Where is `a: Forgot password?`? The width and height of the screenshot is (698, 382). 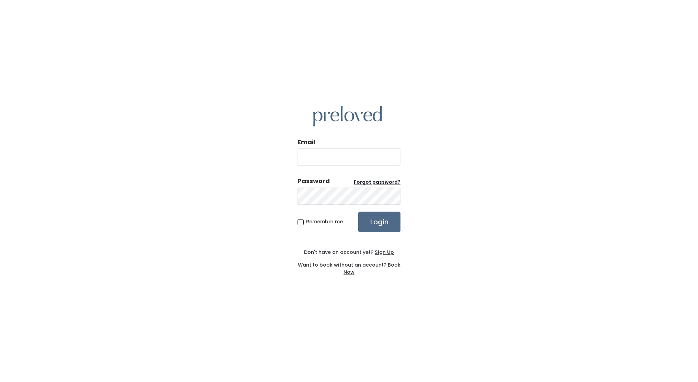 a: Forgot password? is located at coordinates (377, 182).